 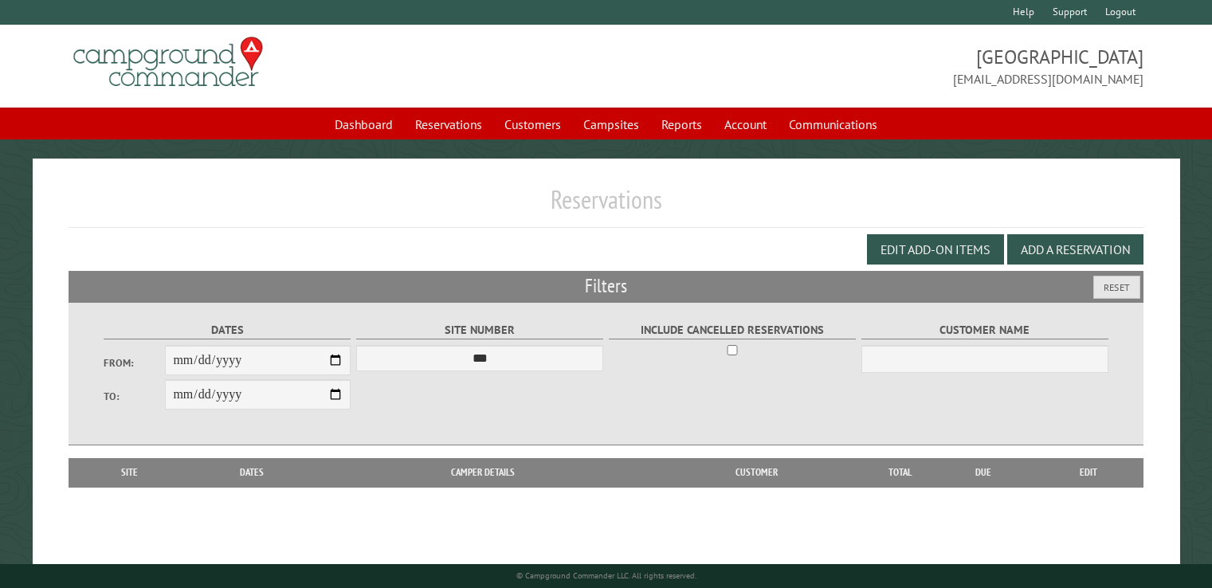 I want to click on a: Reservations, so click(x=449, y=124).